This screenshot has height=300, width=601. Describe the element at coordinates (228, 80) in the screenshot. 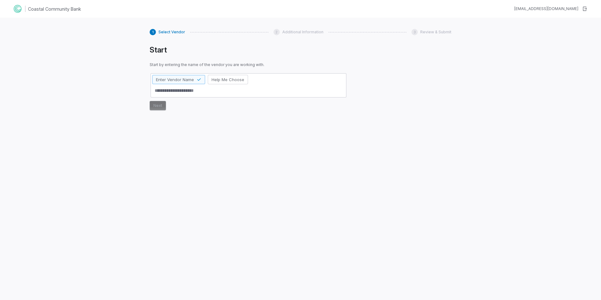

I see `button: Help Me Choose` at that location.